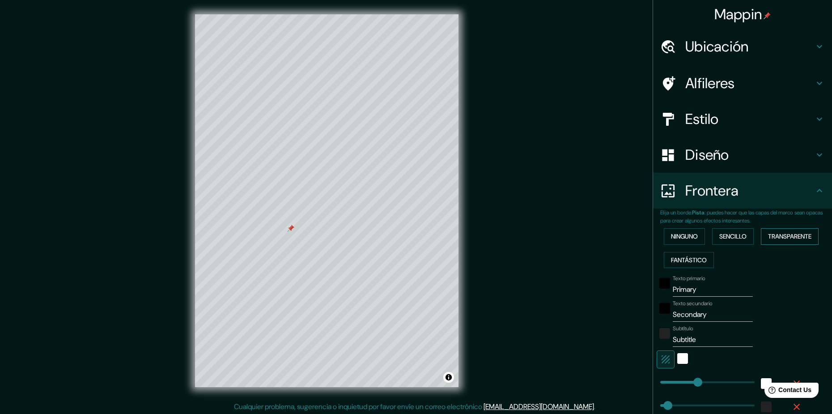  Describe the element at coordinates (42, 11) in the screenshot. I see `span: Contact Us` at that location.